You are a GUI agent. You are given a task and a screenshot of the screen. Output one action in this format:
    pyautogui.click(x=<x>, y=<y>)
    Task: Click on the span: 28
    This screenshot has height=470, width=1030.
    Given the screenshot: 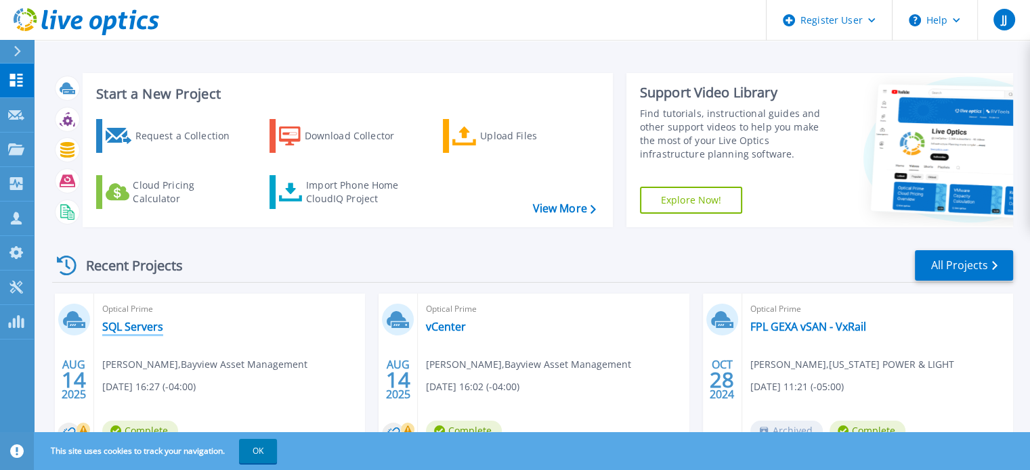 What is the action you would take?
    pyautogui.click(x=722, y=380)
    